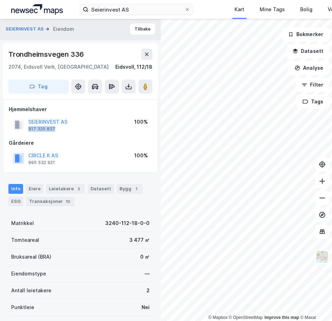 The image size is (332, 321). What do you see at coordinates (246, 317) in the screenshot?
I see `a: OpenStreetMap` at bounding box center [246, 317].